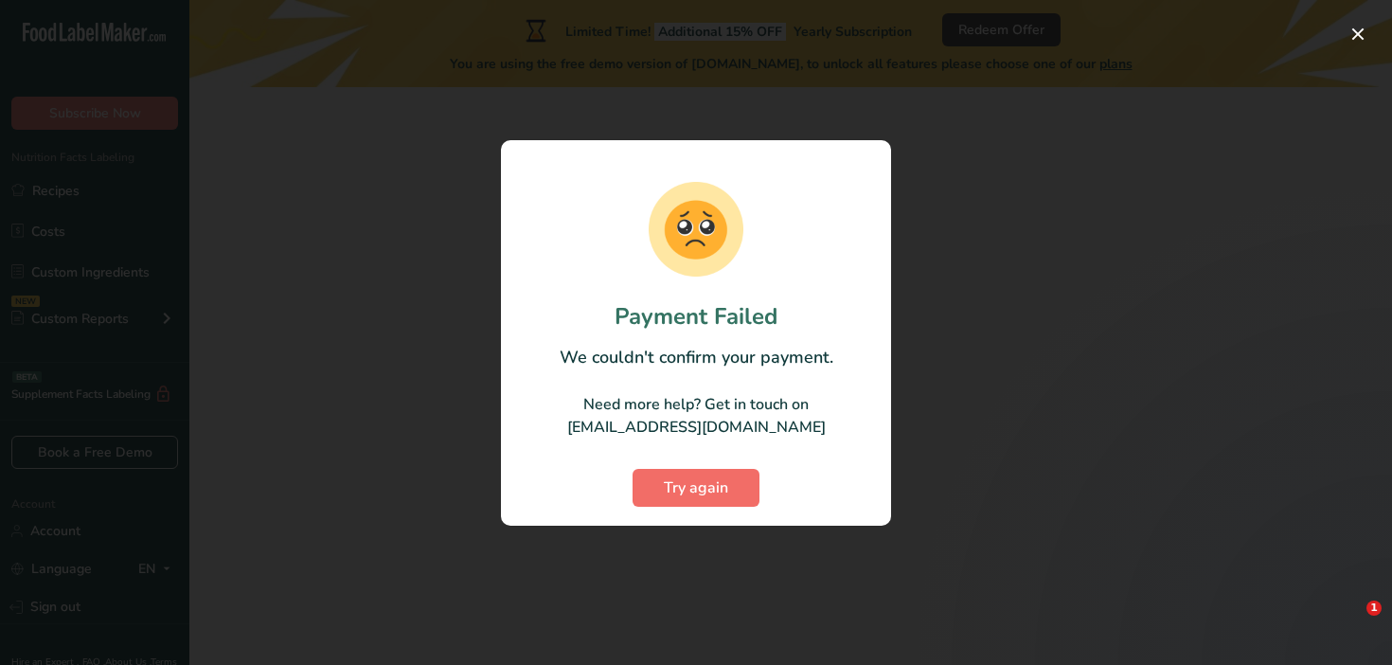 The height and width of the screenshot is (665, 1392). What do you see at coordinates (696, 229) in the screenshot?
I see `img: Failed Payment` at bounding box center [696, 229].